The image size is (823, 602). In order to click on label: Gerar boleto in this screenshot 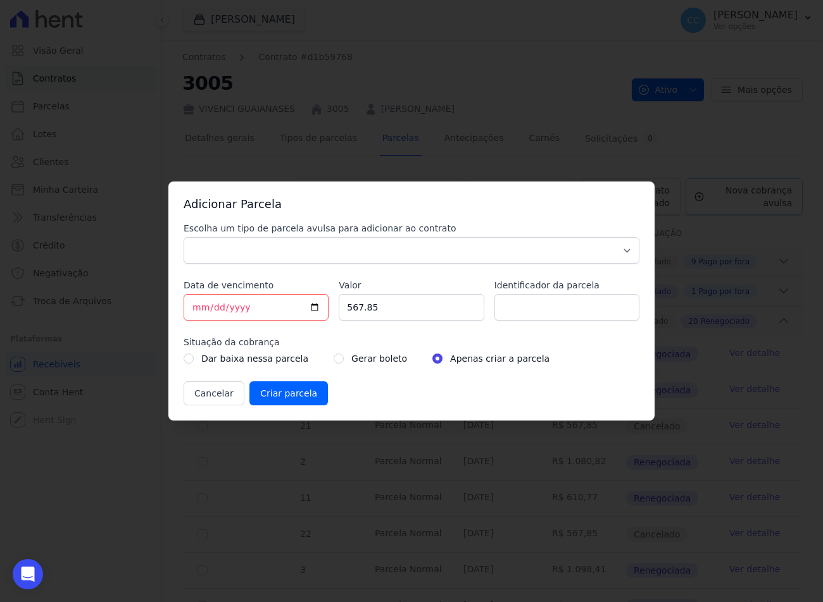, I will do `click(379, 359)`.